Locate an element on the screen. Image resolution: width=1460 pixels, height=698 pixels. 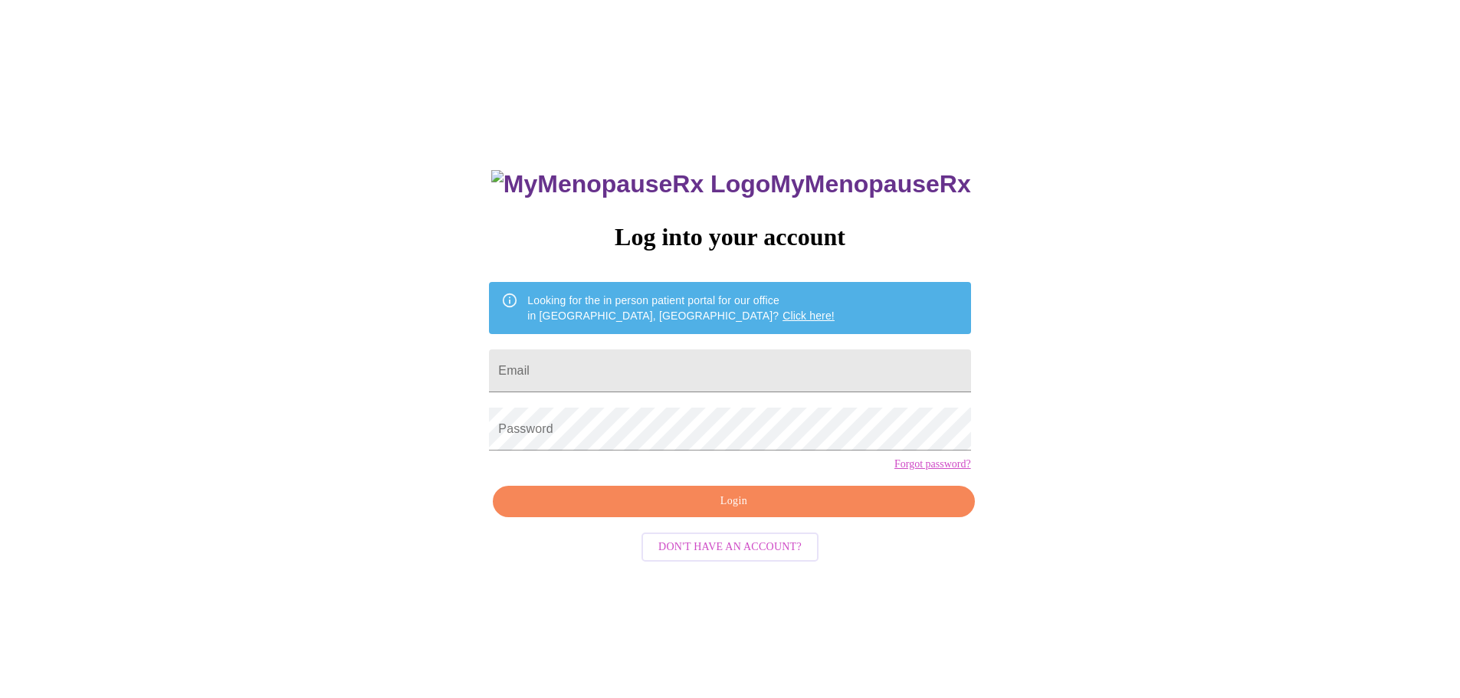
span: Login is located at coordinates (734, 501).